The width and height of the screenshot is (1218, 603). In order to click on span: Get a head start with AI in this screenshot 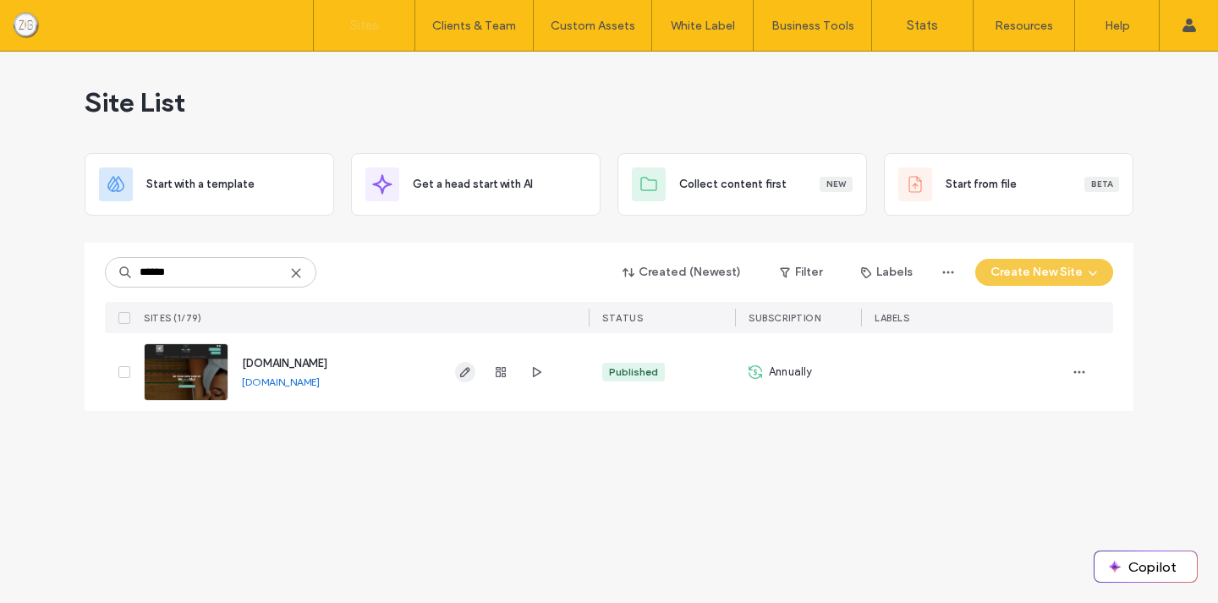, I will do `click(473, 184)`.